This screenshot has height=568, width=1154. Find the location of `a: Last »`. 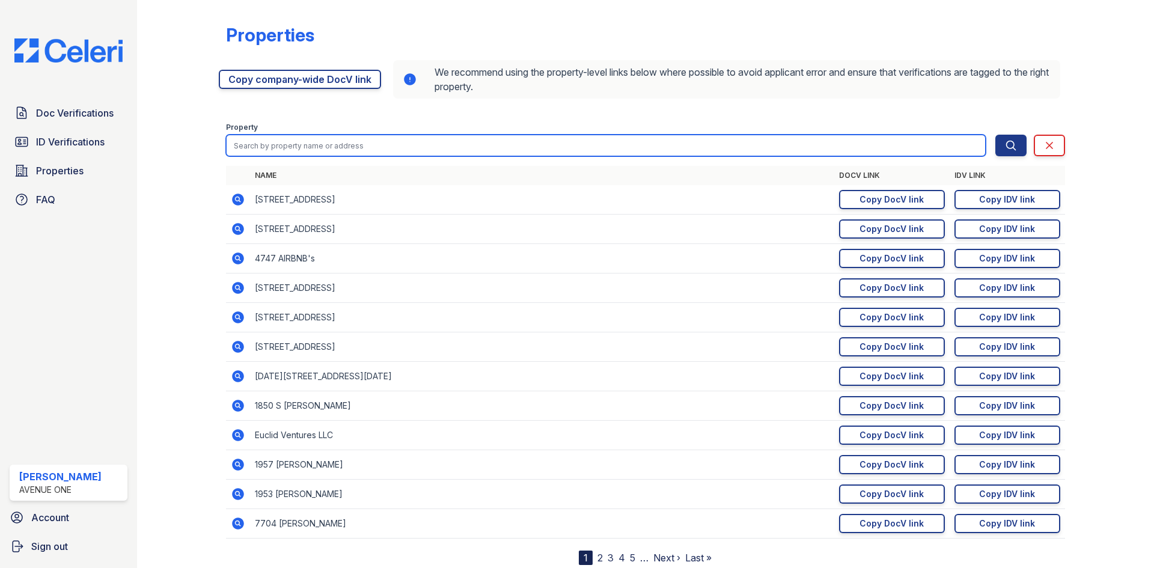

a: Last » is located at coordinates (698, 558).